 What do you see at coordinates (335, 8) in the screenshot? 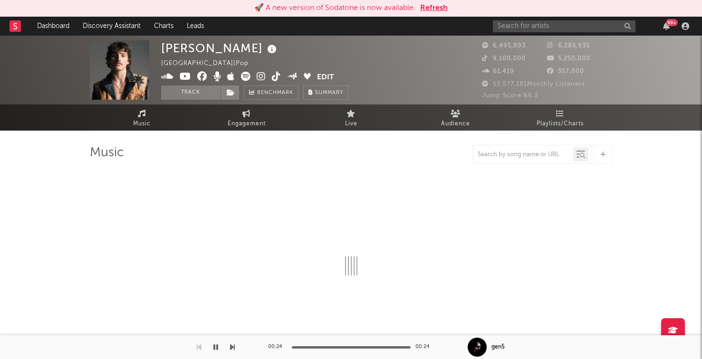
I see `div: 🚀 A new version of Sodatone is now available.` at bounding box center [335, 8].